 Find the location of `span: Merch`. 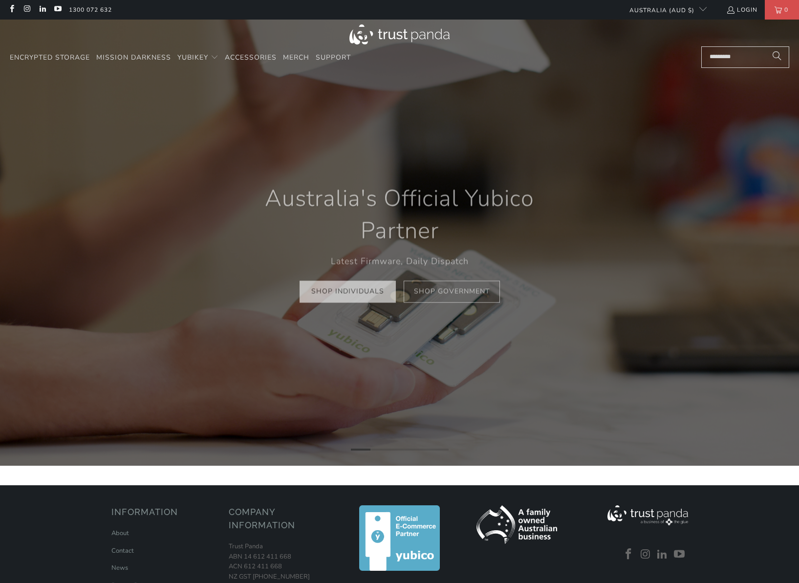

span: Merch is located at coordinates (296, 57).